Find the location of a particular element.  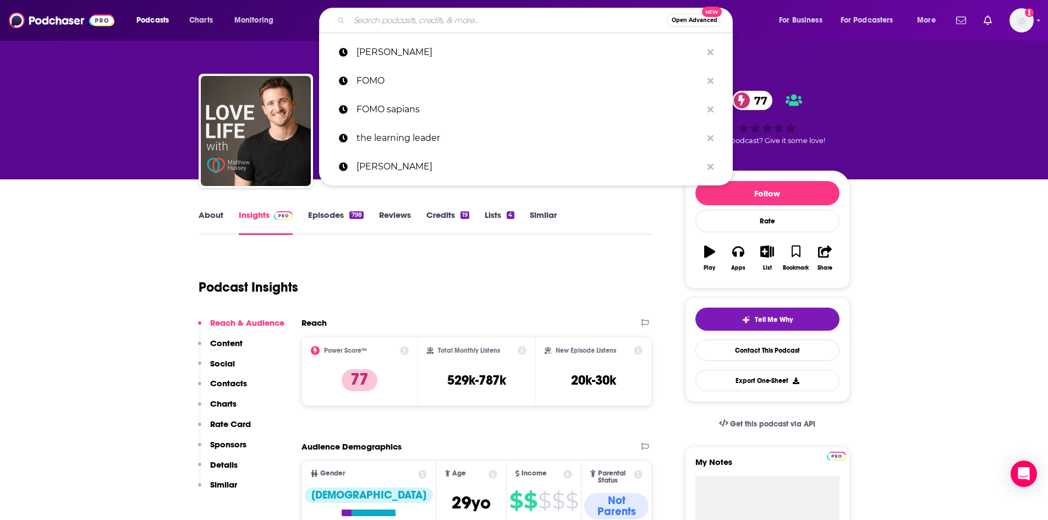

span: Tell Me Why is located at coordinates (773, 320).